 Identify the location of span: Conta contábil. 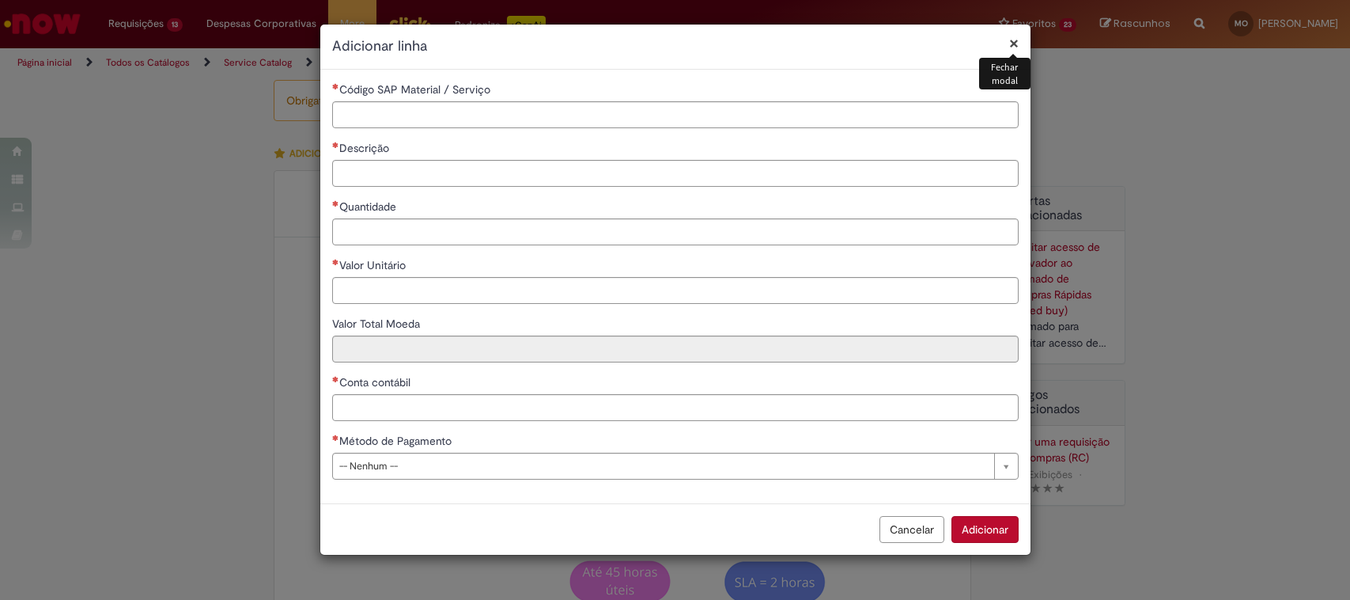
(376, 382).